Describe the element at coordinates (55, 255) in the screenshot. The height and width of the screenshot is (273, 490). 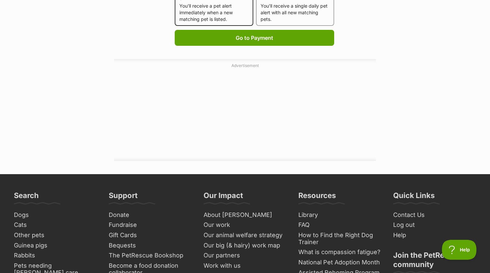
I see `a: Rabbits` at that location.